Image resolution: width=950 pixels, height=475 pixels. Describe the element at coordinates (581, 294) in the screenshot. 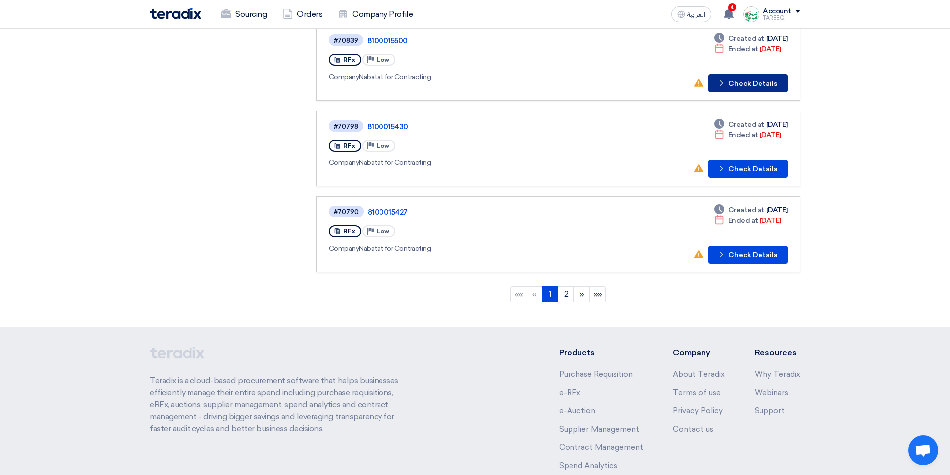

I see `a: Next` at that location.